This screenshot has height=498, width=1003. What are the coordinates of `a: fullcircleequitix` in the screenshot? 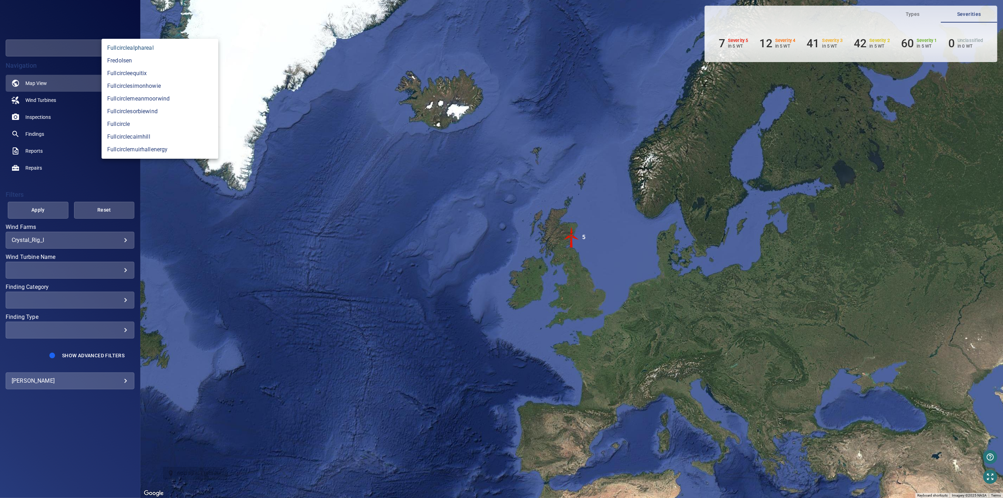 It's located at (160, 73).